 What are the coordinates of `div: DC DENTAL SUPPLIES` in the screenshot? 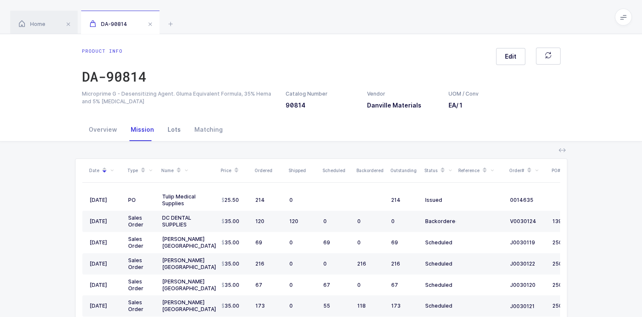 It's located at (189, 221).